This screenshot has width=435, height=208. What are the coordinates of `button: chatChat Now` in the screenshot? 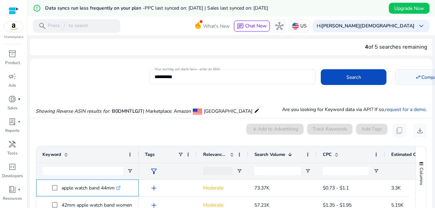 It's located at (252, 26).